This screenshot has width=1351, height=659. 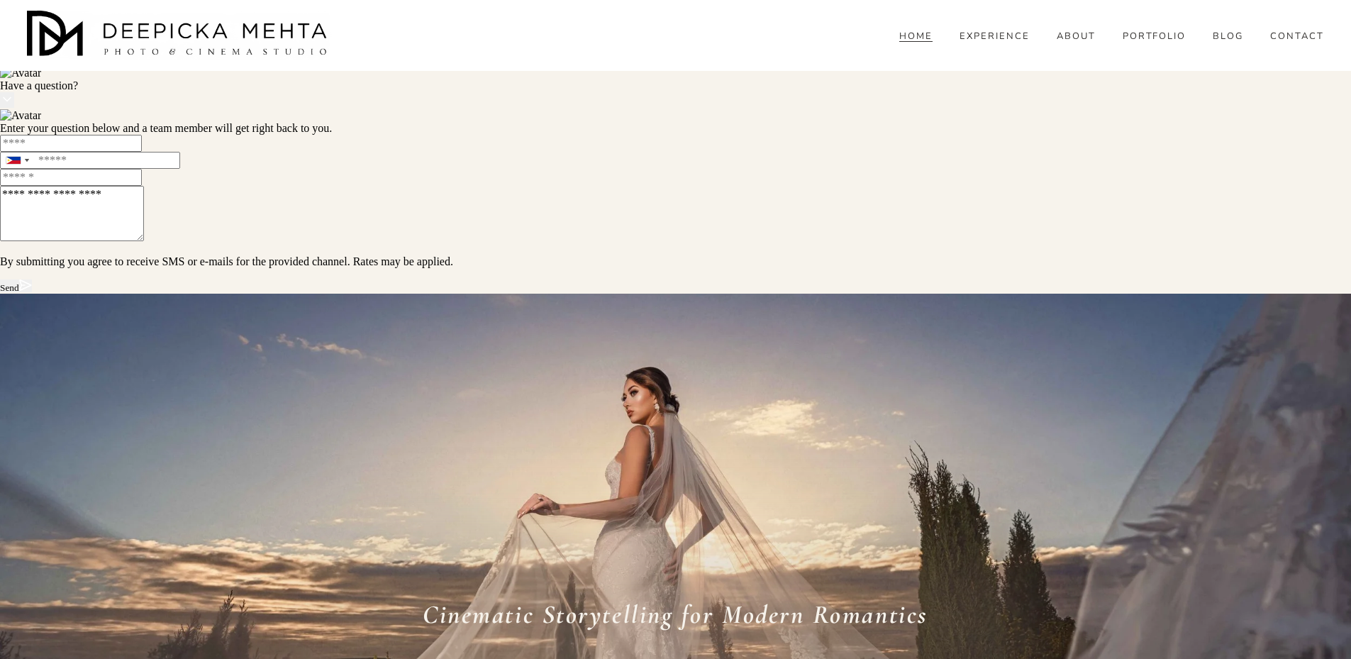 What do you see at coordinates (994, 36) in the screenshot?
I see `a: EXPERIENCE` at bounding box center [994, 36].